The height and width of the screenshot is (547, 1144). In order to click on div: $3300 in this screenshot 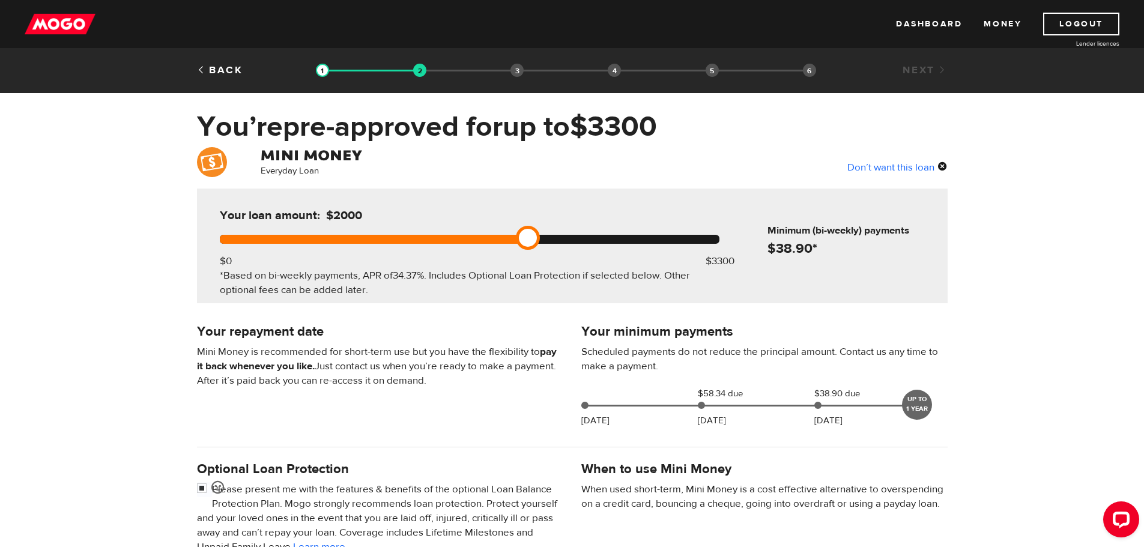, I will do `click(720, 261)`.